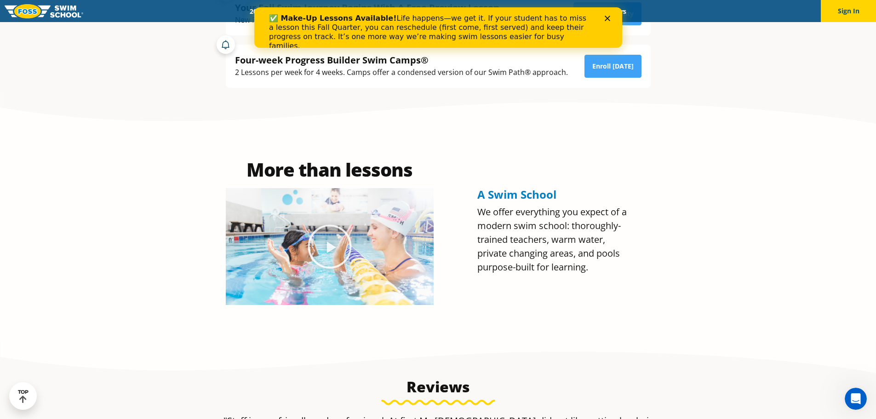  Describe the element at coordinates (319, 11) in the screenshot. I see `a: Schools` at that location.